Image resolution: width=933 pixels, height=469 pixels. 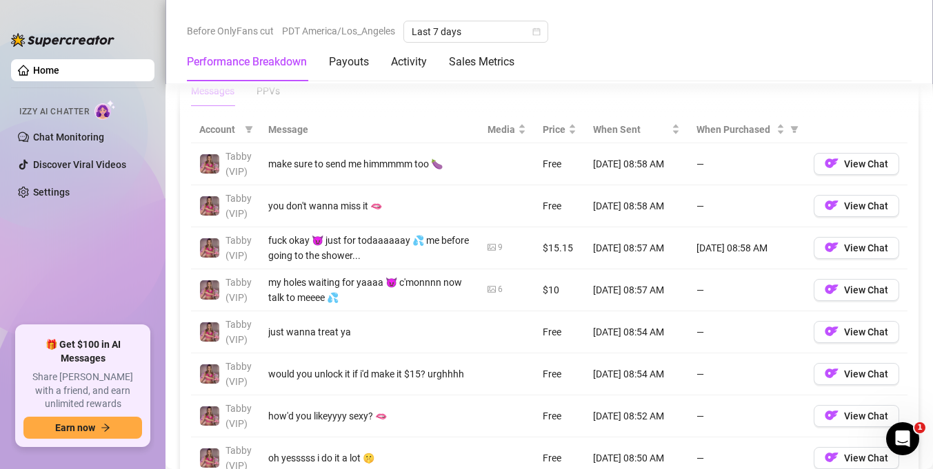 I want to click on th: When Sent, so click(x=636, y=130).